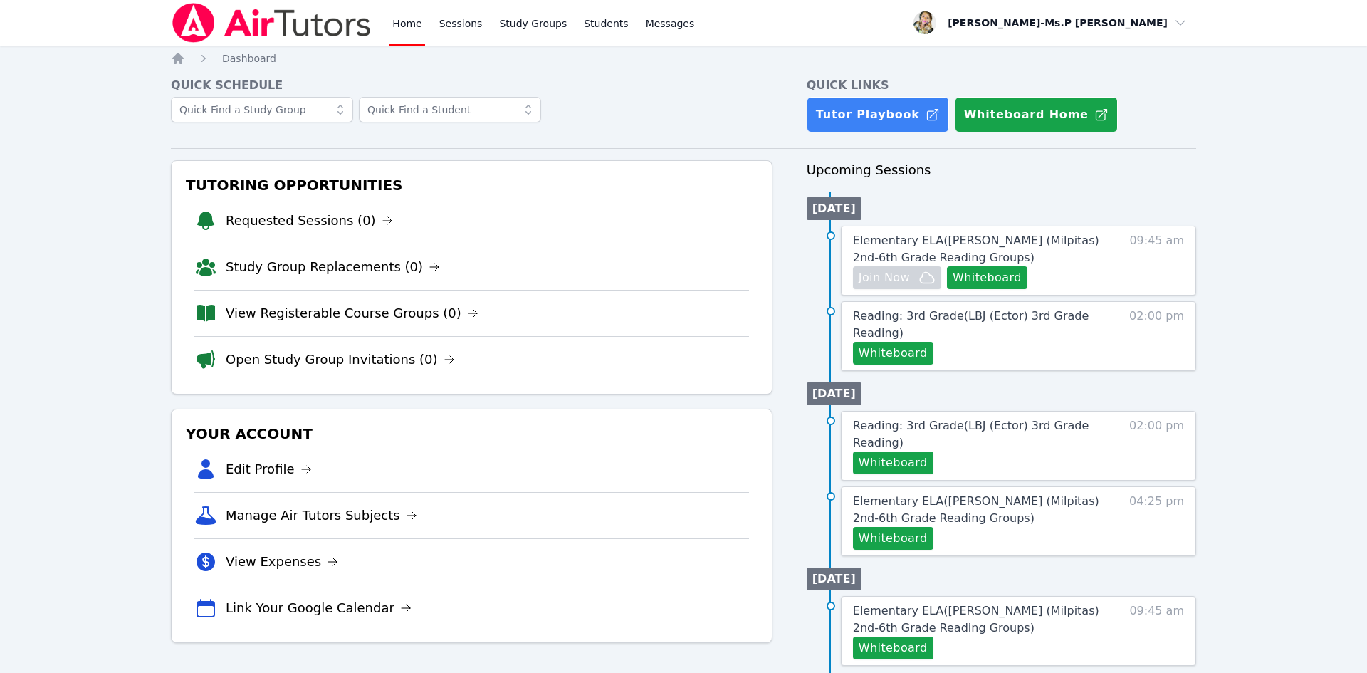 Image resolution: width=1367 pixels, height=673 pixels. I want to click on a: View Expenses, so click(282, 562).